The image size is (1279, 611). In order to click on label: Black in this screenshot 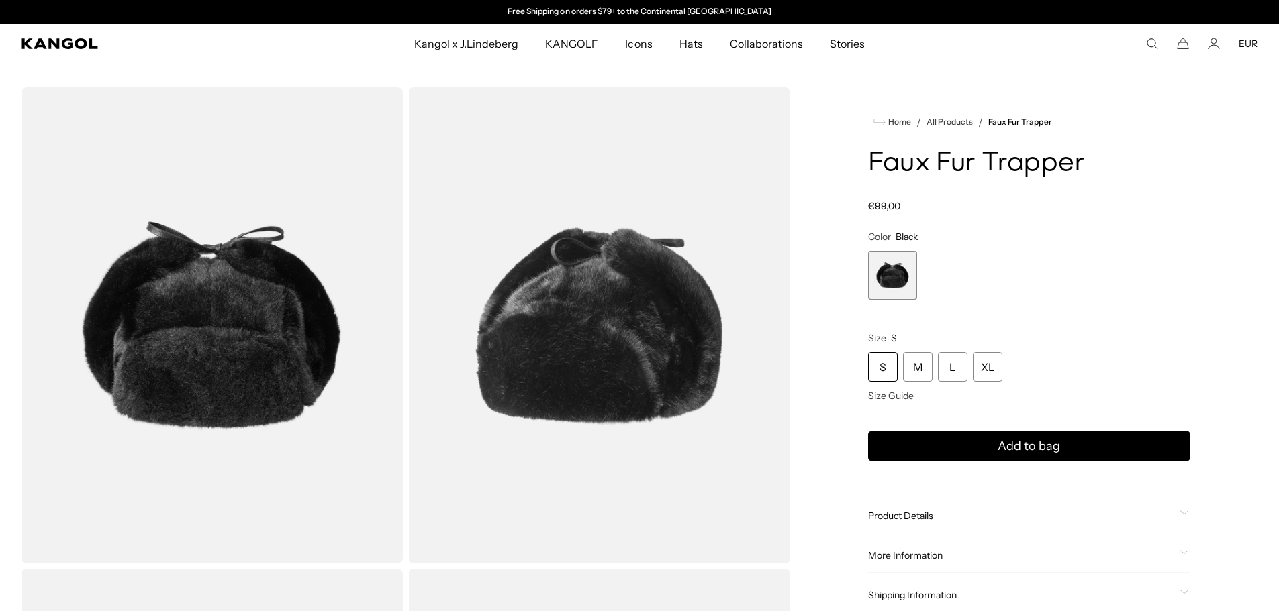, I will do `click(892, 275)`.